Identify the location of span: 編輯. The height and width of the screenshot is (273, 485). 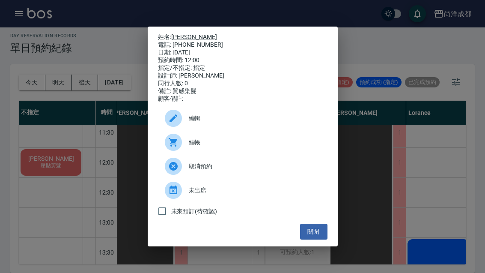
(255, 118).